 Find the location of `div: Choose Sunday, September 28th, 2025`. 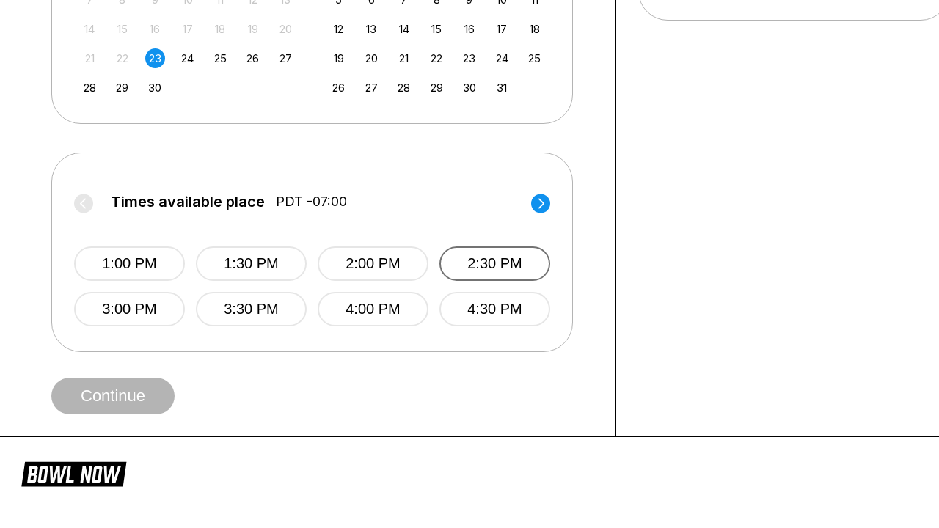

div: Choose Sunday, September 28th, 2025 is located at coordinates (90, 87).